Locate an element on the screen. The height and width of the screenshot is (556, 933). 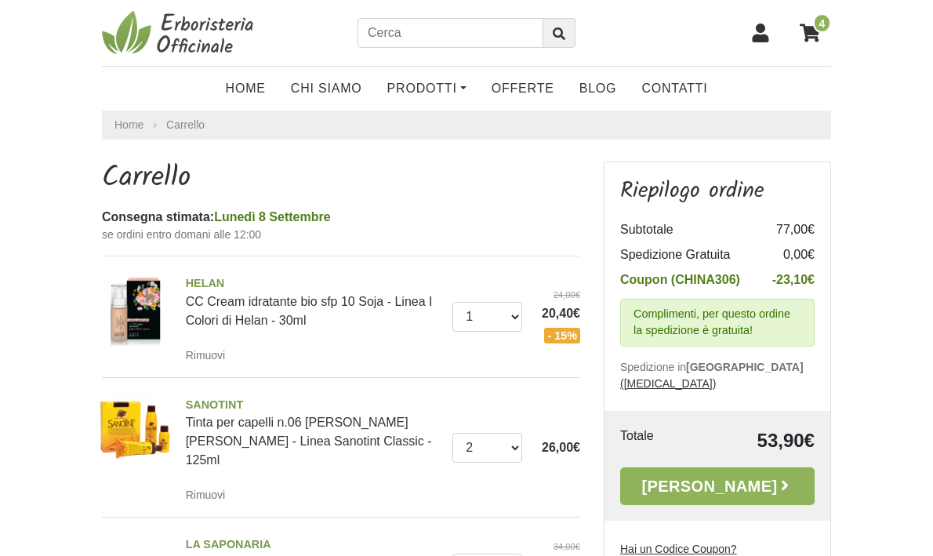
div: Consegna stimata: is located at coordinates (341, 217).